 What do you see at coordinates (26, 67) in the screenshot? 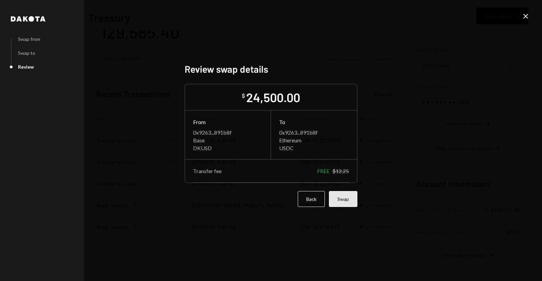
I see `div: Review` at bounding box center [26, 67].